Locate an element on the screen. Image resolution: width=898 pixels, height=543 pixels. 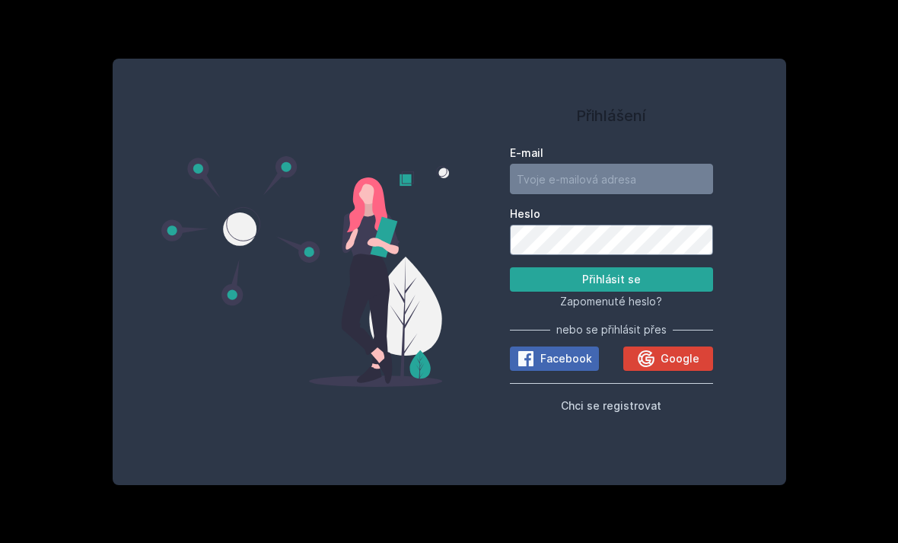
span: Facebook is located at coordinates (566, 358).